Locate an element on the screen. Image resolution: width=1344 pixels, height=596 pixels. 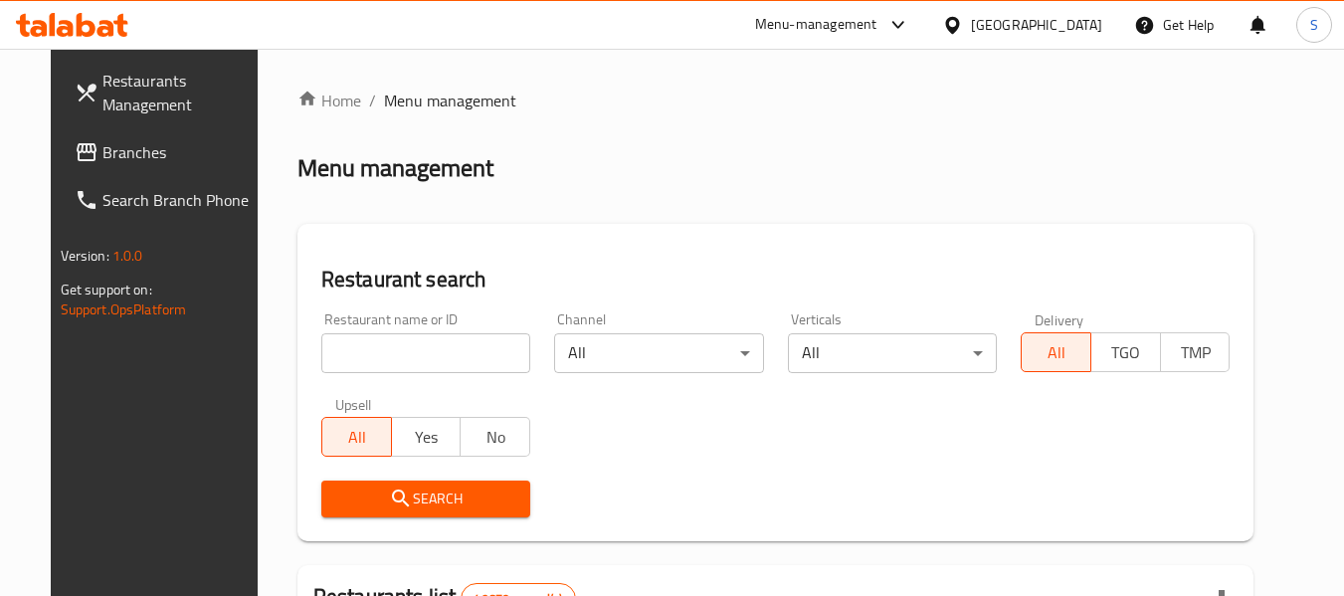
span: S is located at coordinates (1314, 25).